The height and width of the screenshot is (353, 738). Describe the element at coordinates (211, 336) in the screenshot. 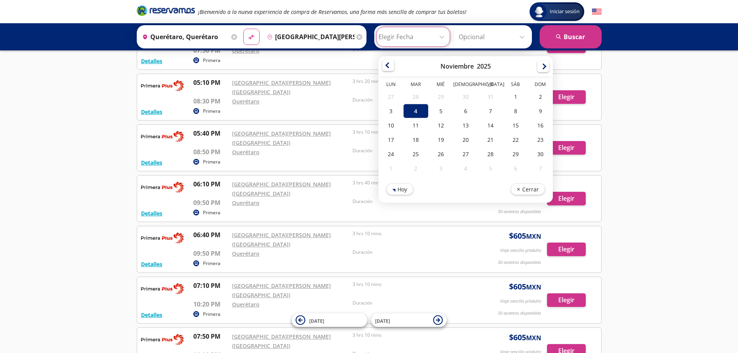

I see `p: 07:50 PM` at that location.